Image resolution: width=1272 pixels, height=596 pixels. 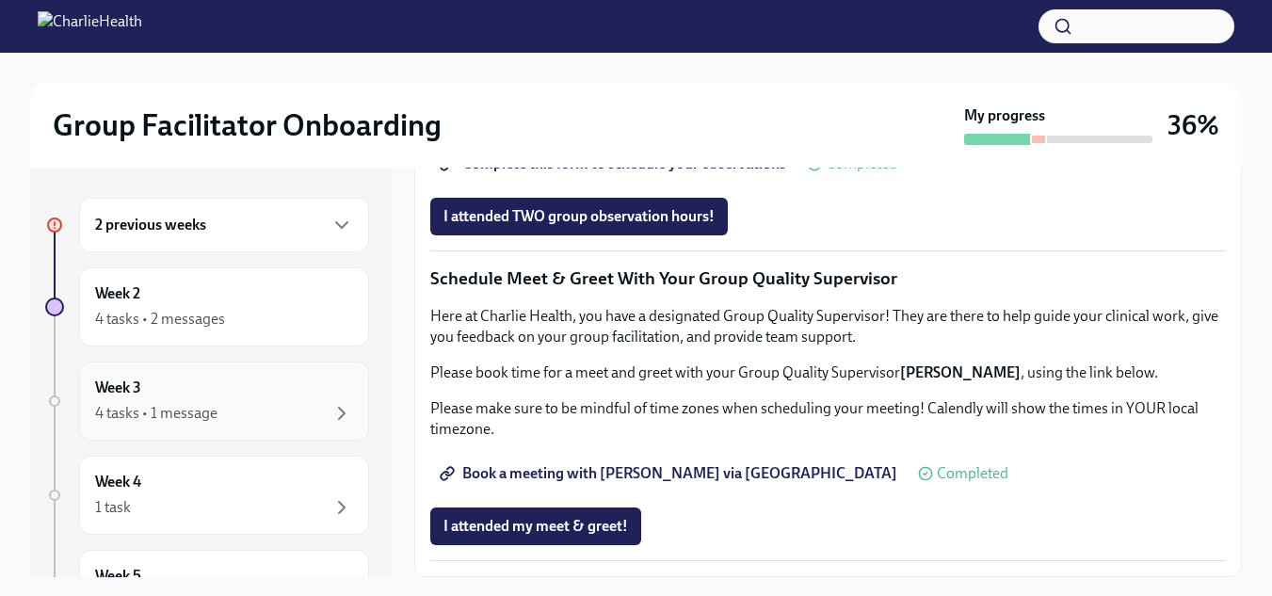 What do you see at coordinates (207, 401) in the screenshot?
I see `a: Week 34 tasks • 1 message` at bounding box center [207, 401].